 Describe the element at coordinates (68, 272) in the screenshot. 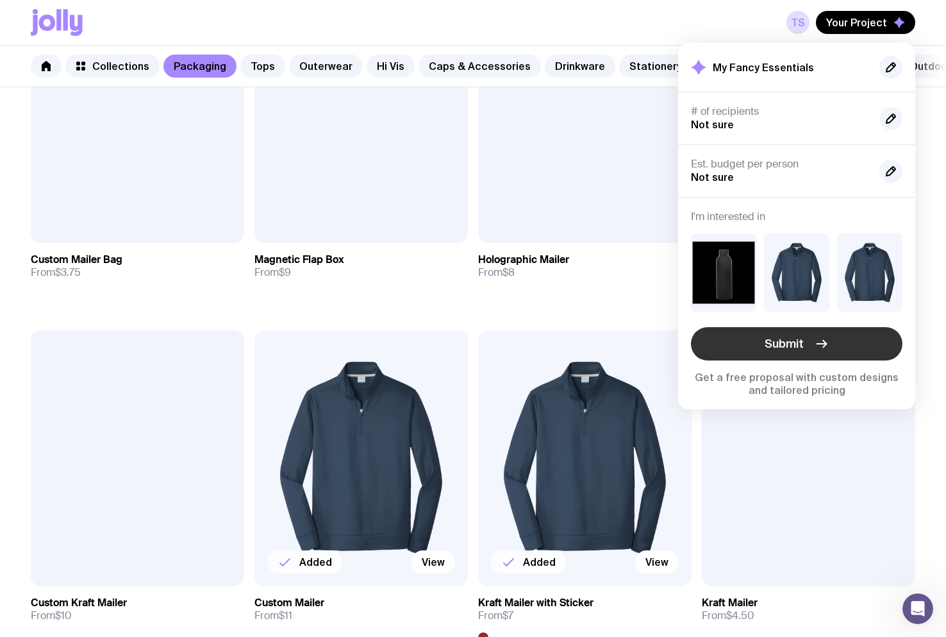

I see `span: $3.75` at that location.